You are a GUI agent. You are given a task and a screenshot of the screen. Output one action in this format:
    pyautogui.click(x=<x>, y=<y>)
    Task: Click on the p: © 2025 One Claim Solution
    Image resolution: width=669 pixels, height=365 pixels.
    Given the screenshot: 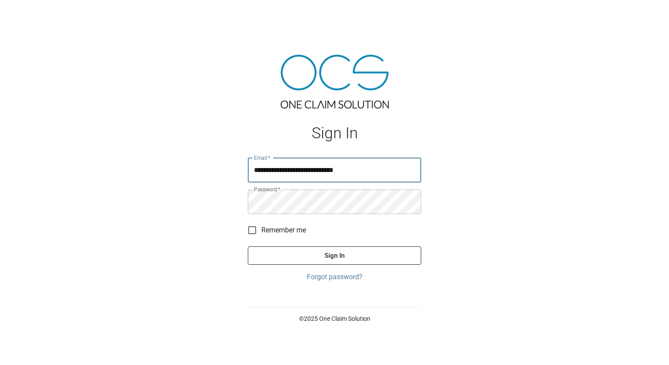 What is the action you would take?
    pyautogui.click(x=334, y=319)
    